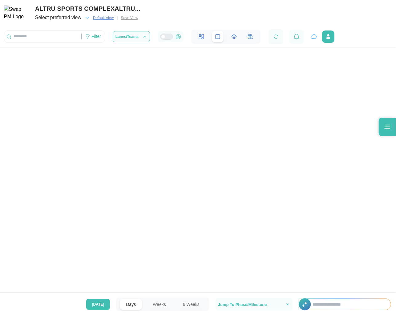 This screenshot has height=317, width=396. Describe the element at coordinates (127, 37) in the screenshot. I see `span: Lanes/Teams` at that location.